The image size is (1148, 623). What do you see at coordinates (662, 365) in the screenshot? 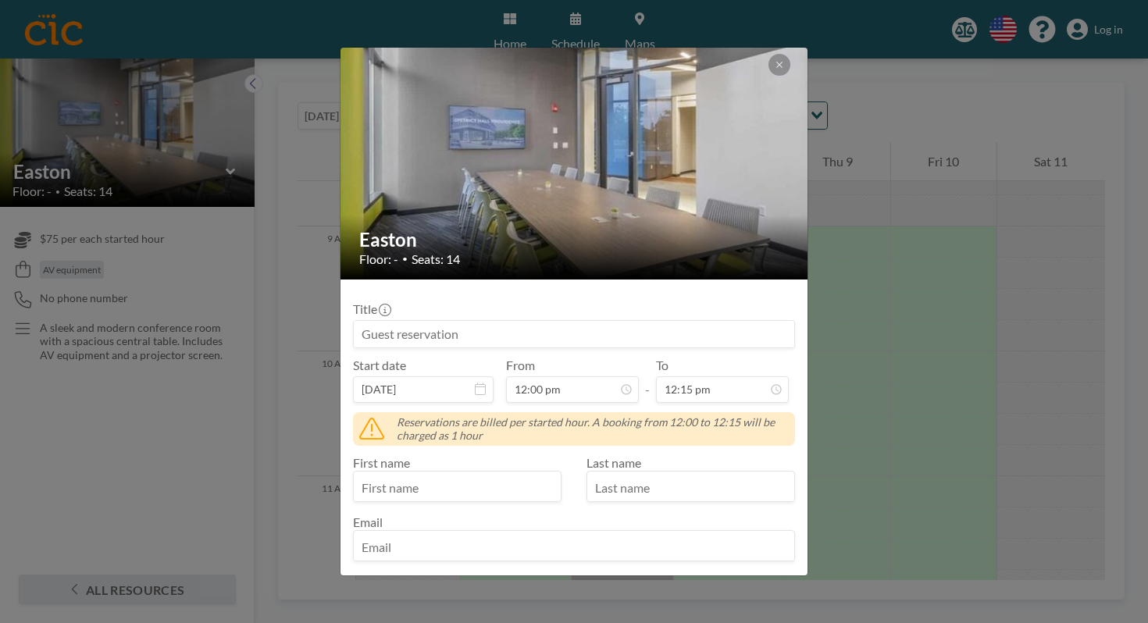
I see `label: To` at bounding box center [662, 365].